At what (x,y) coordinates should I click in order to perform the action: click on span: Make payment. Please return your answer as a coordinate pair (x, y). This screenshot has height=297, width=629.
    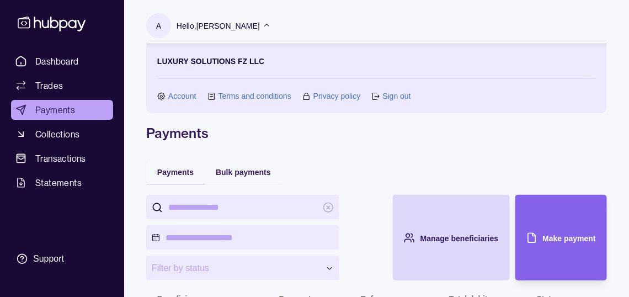
    Looking at the image, I should click on (569, 238).